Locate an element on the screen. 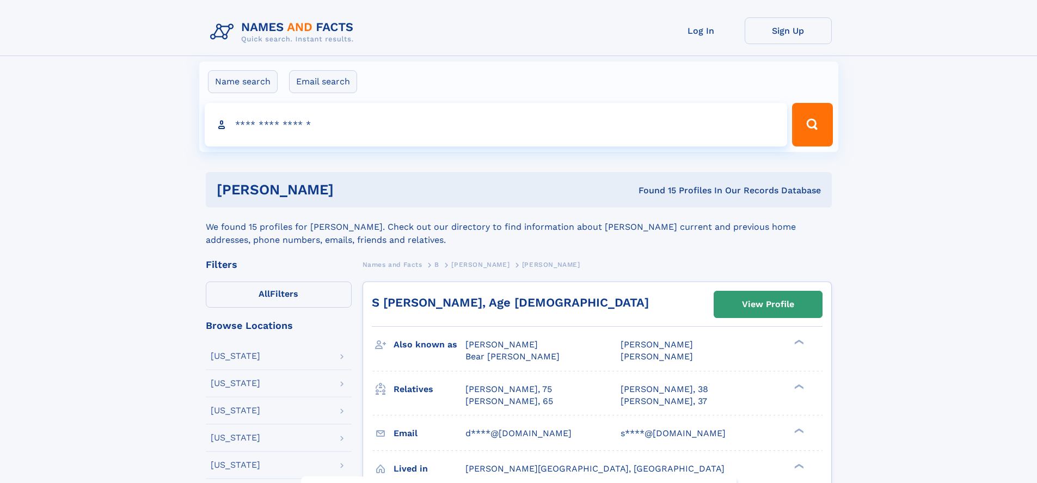 This screenshot has width=1037, height=483. a: Names and Facts is located at coordinates (392, 264).